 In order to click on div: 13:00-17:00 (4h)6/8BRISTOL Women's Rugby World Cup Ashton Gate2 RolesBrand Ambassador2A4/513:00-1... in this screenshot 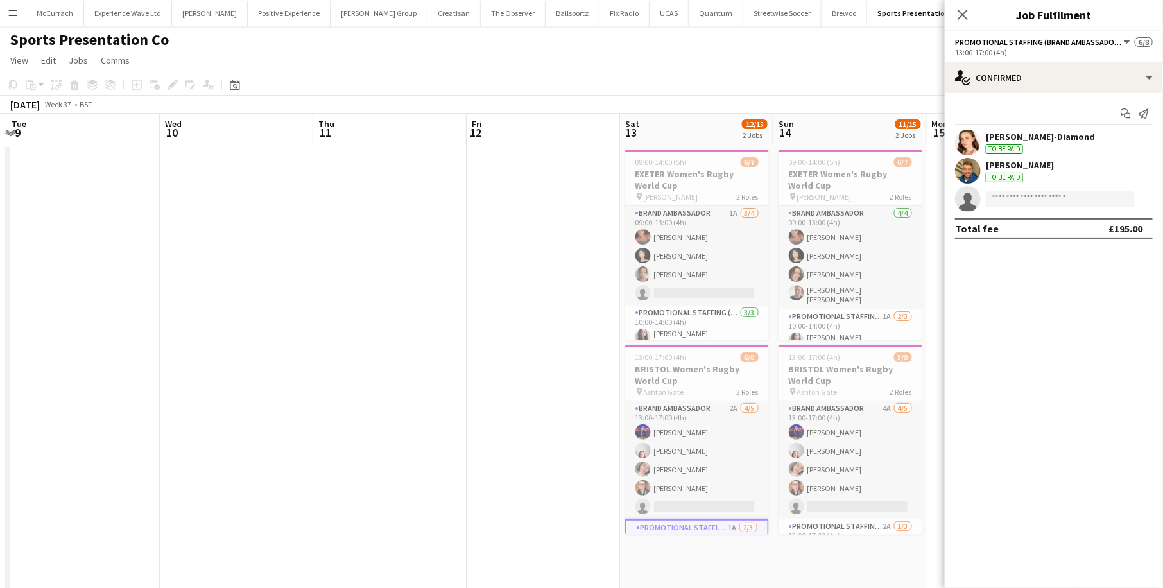, I will do `click(697, 439)`.